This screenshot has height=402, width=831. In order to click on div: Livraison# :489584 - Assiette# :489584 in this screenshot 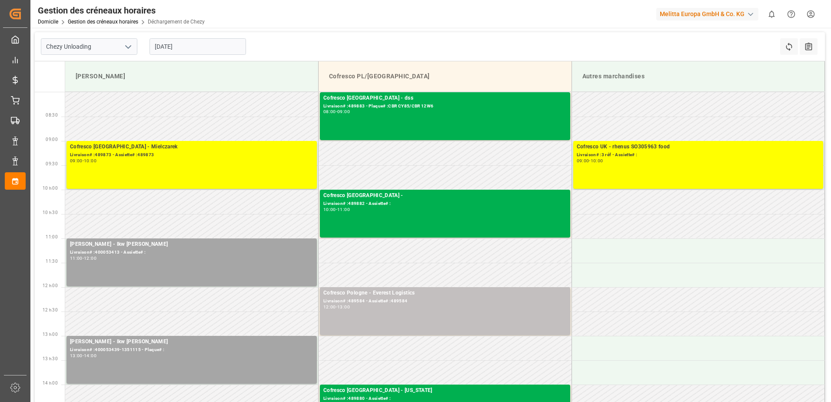, I will do `click(445, 301)`.